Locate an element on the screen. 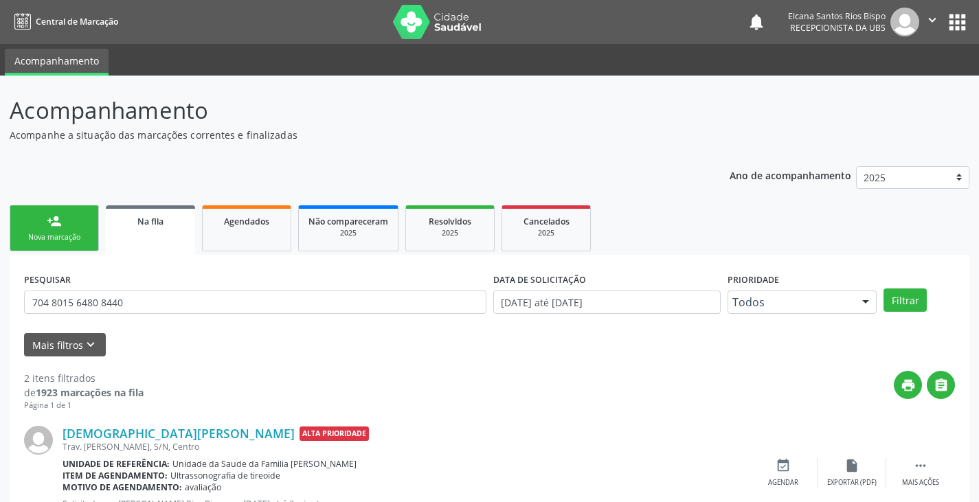 Image resolution: width=979 pixels, height=502 pixels. span: Todos is located at coordinates (791, 302).